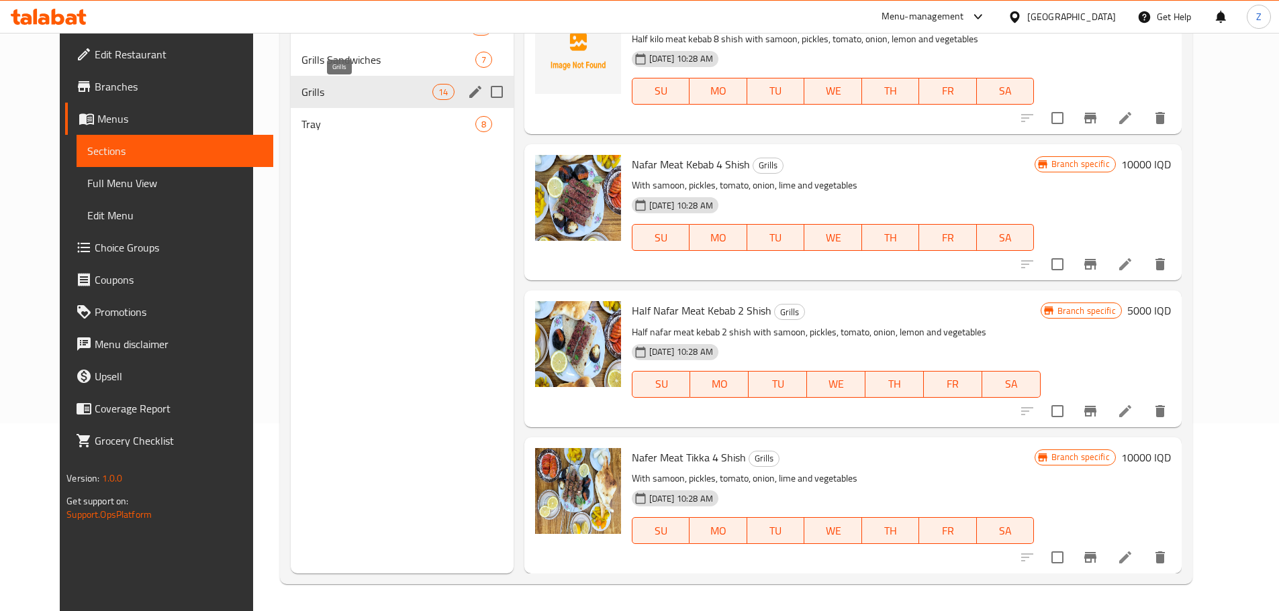 Image resolution: width=1279 pixels, height=611 pixels. I want to click on span: Promotions, so click(179, 312).